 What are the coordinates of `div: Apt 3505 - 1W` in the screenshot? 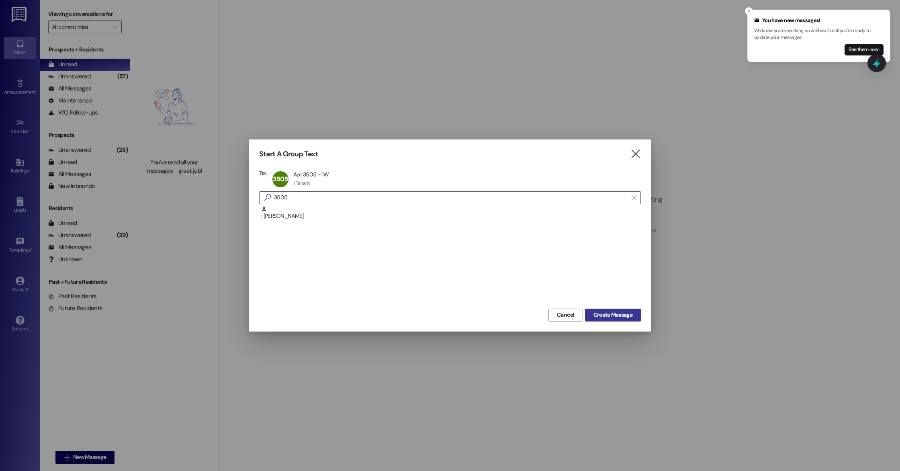 It's located at (311, 174).